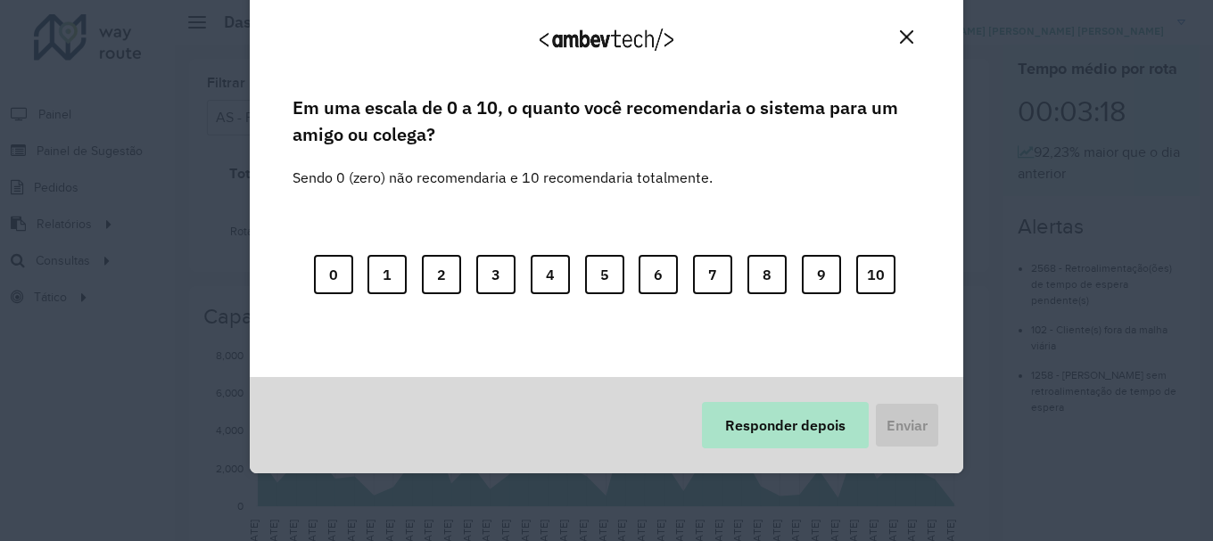 This screenshot has width=1213, height=541. What do you see at coordinates (876, 275) in the screenshot?
I see `button: 10` at bounding box center [876, 275].